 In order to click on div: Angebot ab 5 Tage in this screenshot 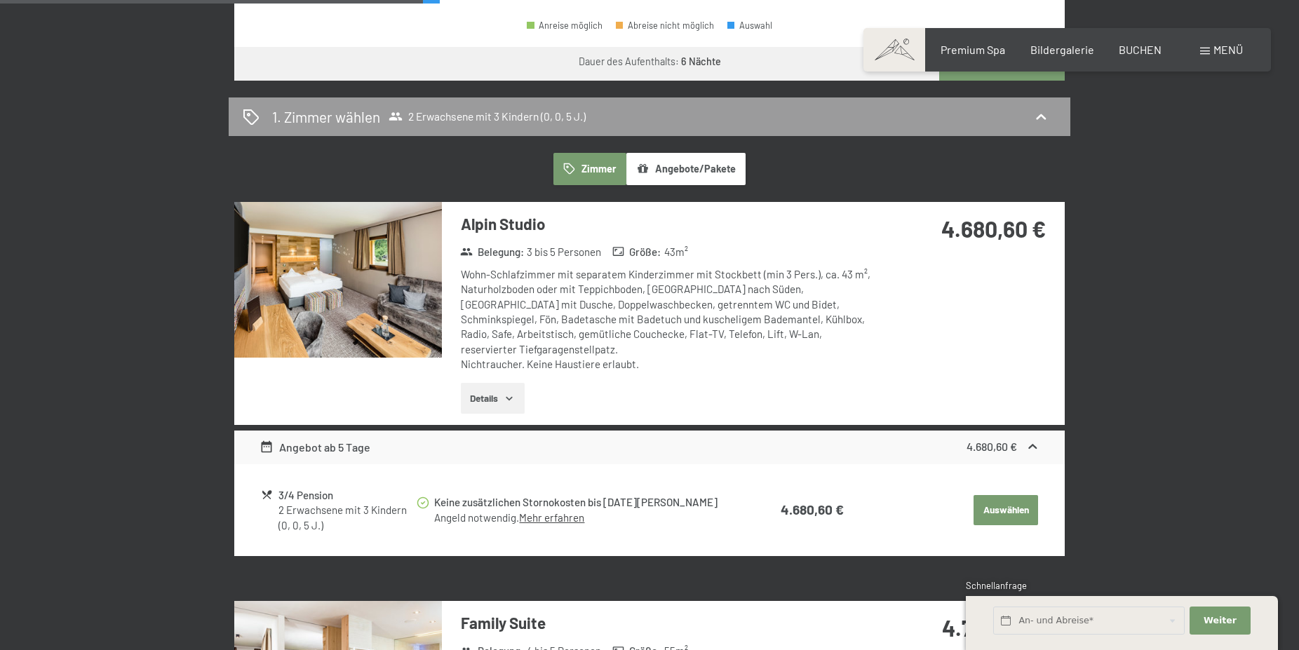, I will do `click(315, 448)`.